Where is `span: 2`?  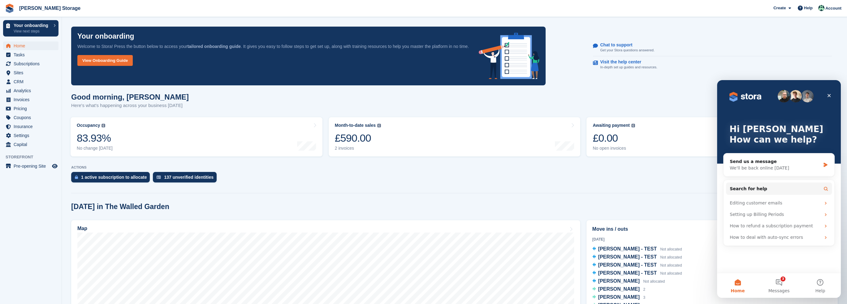 span: 2 is located at coordinates (644, 289).